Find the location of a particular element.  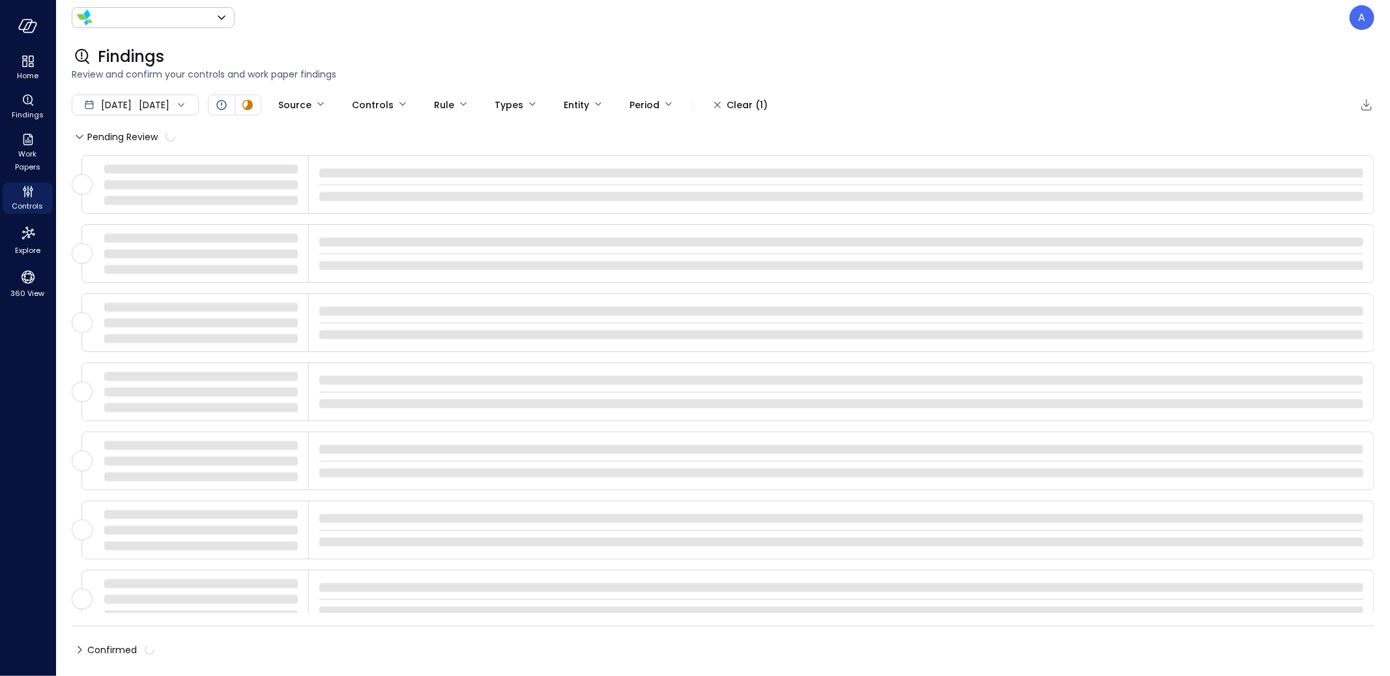

div: Clear (1) is located at coordinates (747, 105).